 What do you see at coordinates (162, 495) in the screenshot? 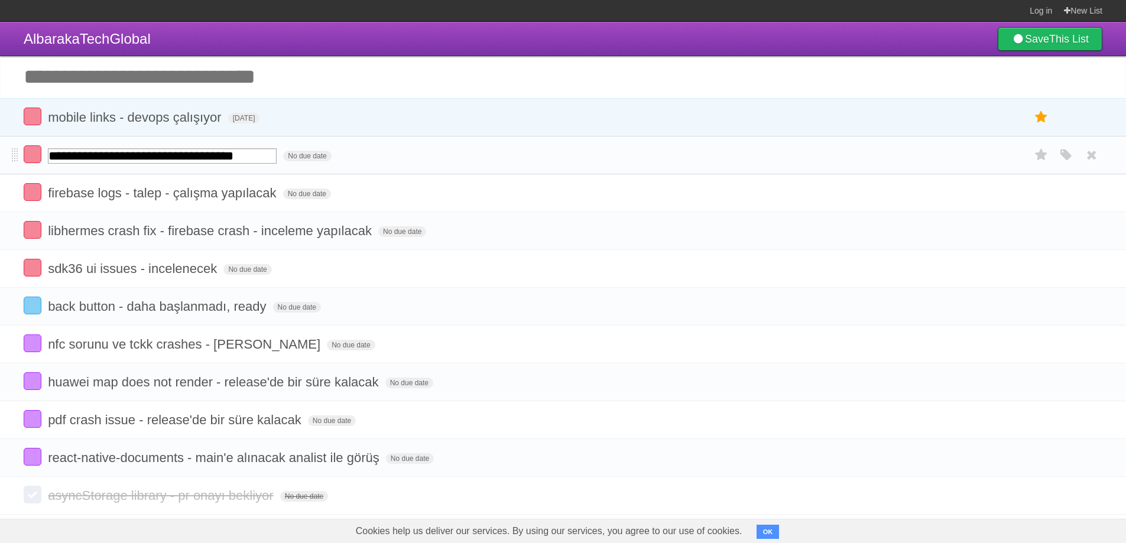
I see `span: asyncStorage library - pr onayı bekliyor` at bounding box center [162, 495].